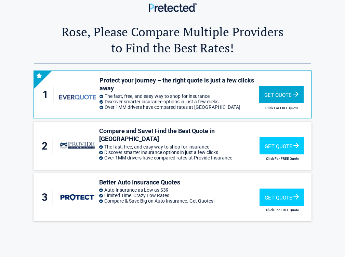 This screenshot has height=257, width=345. Describe the element at coordinates (77, 146) in the screenshot. I see `img: provide-insurance's logo` at that location.